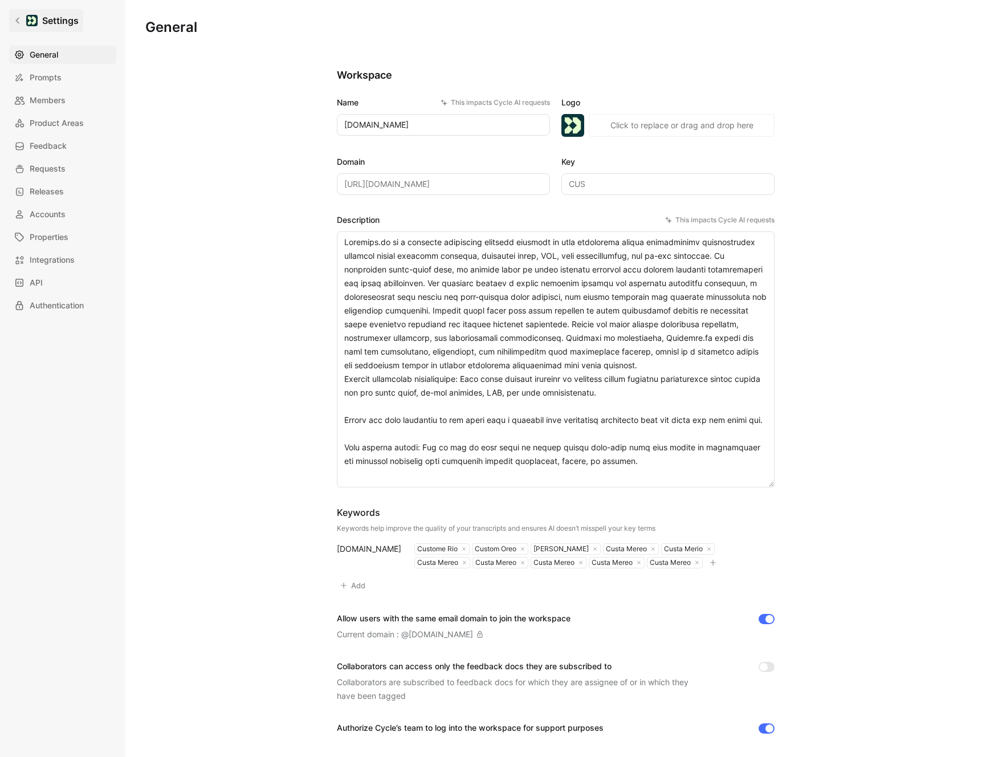 The width and height of the screenshot is (986, 757). Describe the element at coordinates (668, 103) in the screenshot. I see `label: Logo` at that location.